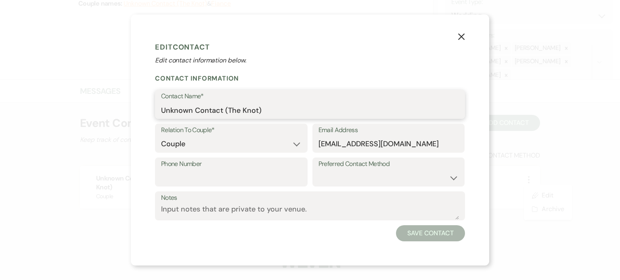  What do you see at coordinates (231, 130) in the screenshot?
I see `label: Relation To Couple*` at bounding box center [231, 130].